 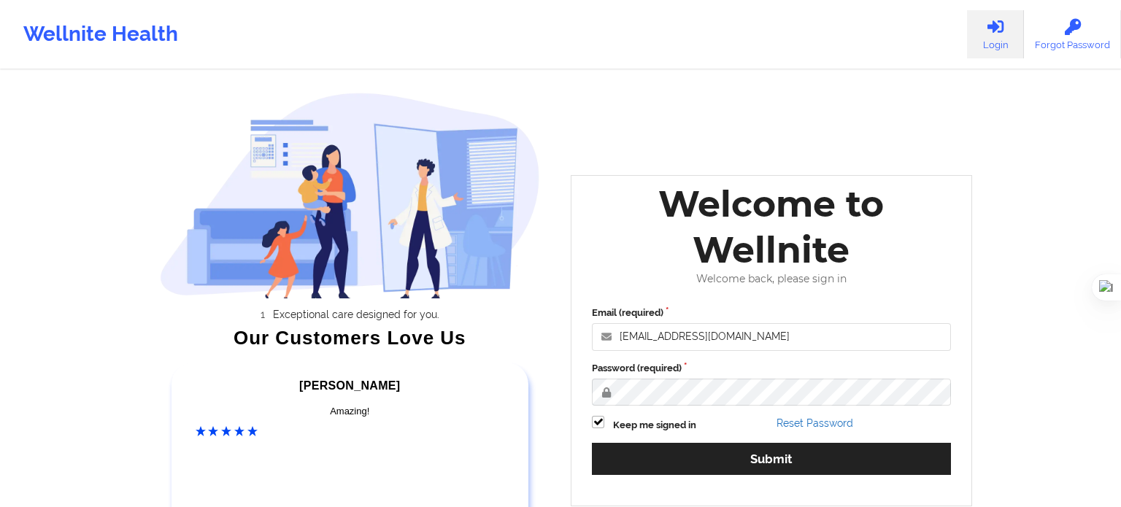 What do you see at coordinates (996, 34) in the screenshot?
I see `a: Login` at bounding box center [996, 34].